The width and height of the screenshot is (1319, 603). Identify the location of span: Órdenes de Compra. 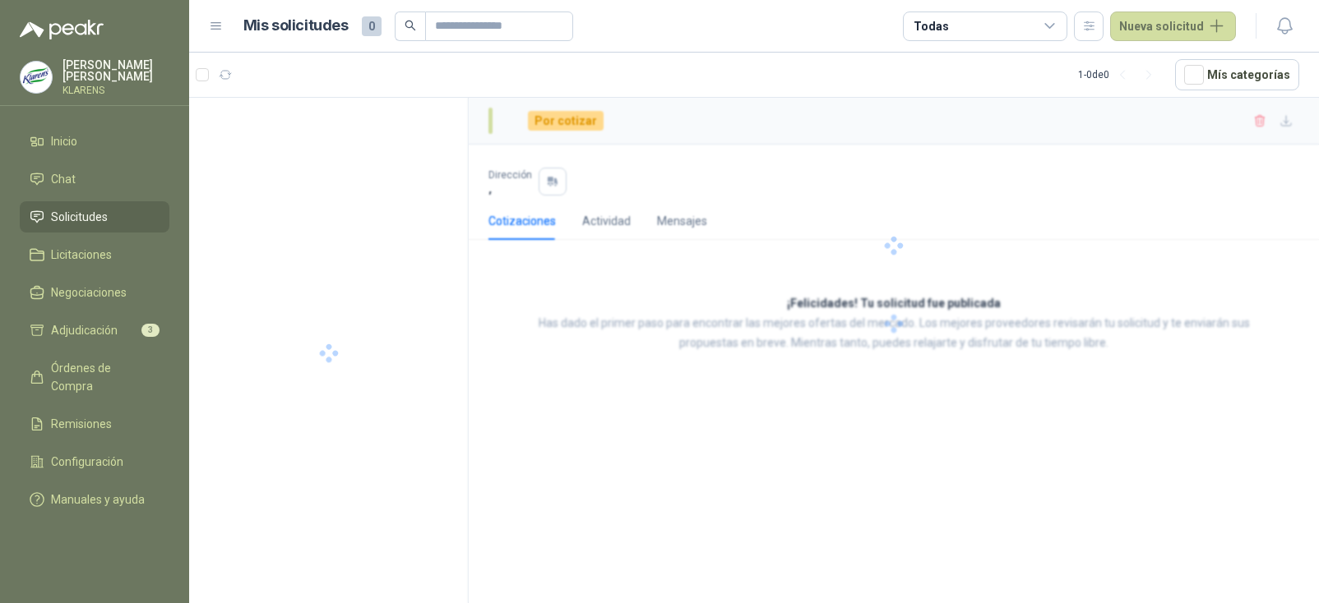
(102, 377).